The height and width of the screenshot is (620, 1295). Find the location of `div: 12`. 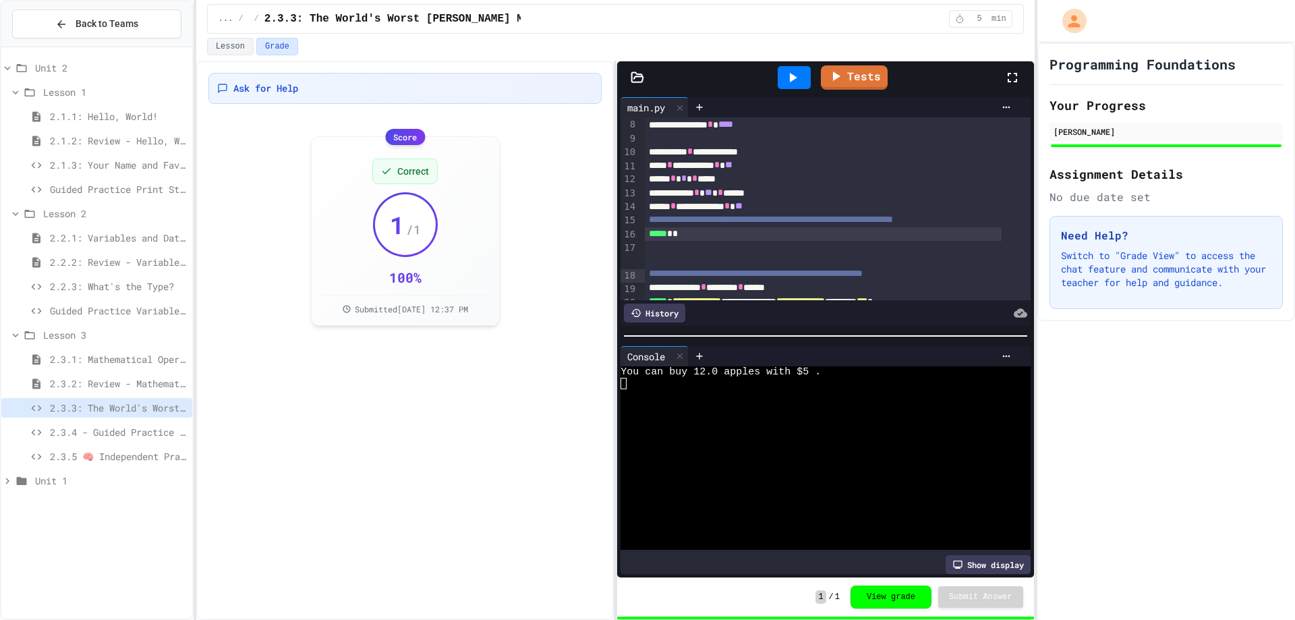

div: 12 is located at coordinates (628, 179).